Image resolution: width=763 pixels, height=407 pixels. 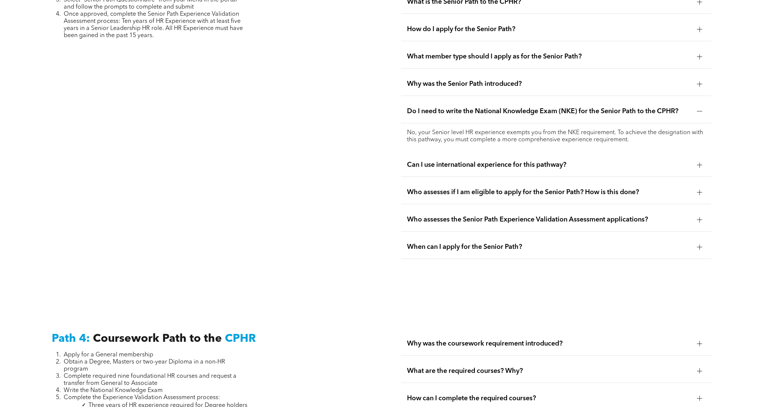 I want to click on span: Obtain a Degree, Masters or two-year Diploma in a non-HR program, so click(x=144, y=365).